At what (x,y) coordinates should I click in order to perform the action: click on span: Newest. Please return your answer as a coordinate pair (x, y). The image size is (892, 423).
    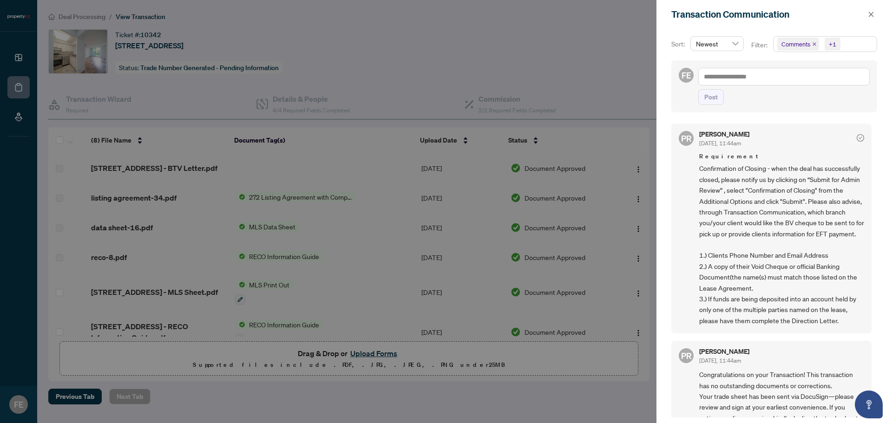
    Looking at the image, I should click on (717, 44).